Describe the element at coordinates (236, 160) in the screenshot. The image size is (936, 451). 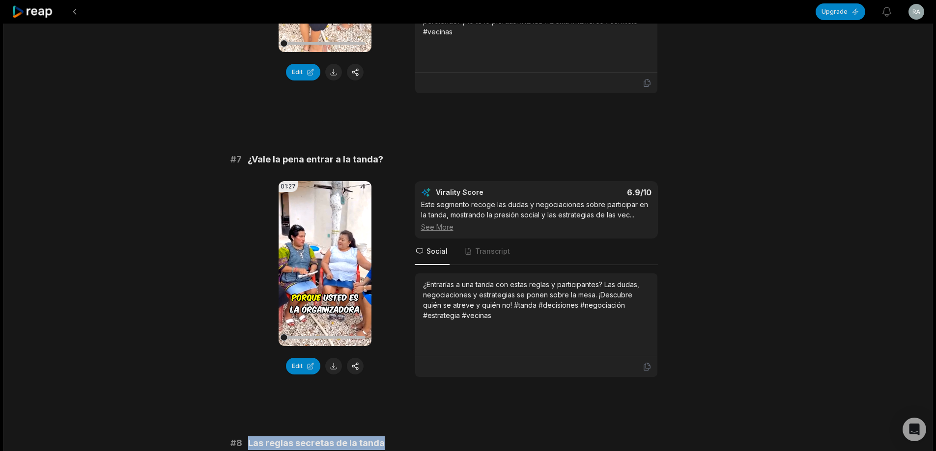
I see `span: # 7` at that location.